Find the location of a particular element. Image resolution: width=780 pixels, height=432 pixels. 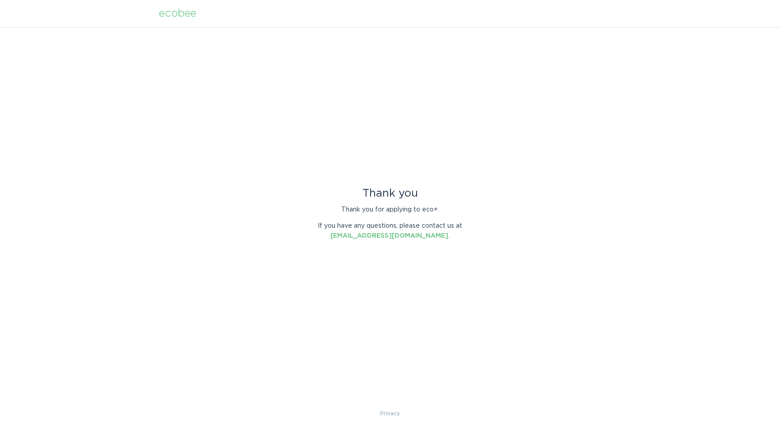

a: Privacy Policy & Terms of Use is located at coordinates (390, 414).